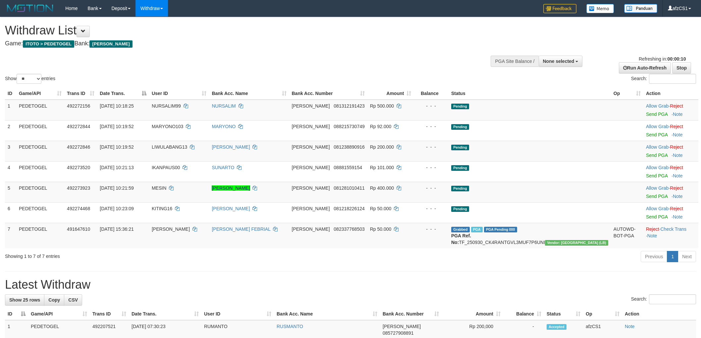 Image resolution: width=701 pixels, height=338 pixels. I want to click on h1: Latest Withdraw, so click(351, 285).